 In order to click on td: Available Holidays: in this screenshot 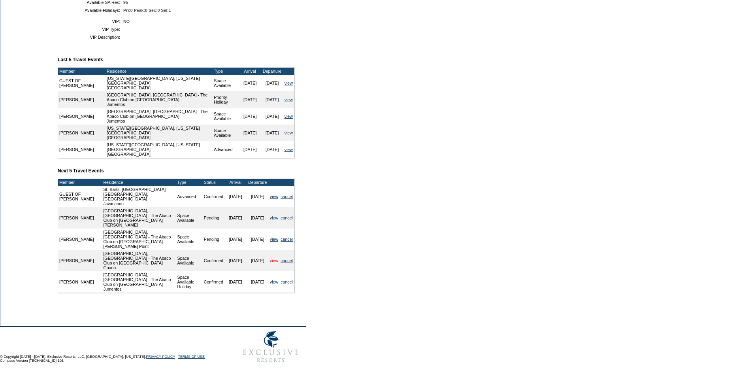, I will do `click(91, 10)`.